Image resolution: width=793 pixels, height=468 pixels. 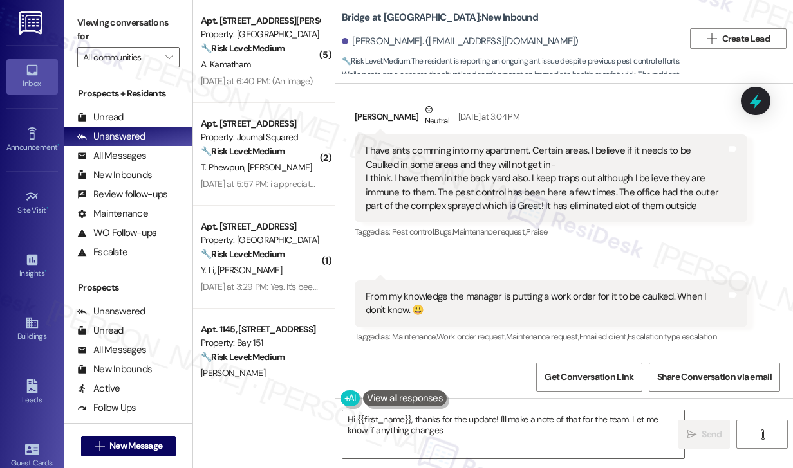 I want to click on textarea: Hi {{first_name}}, thanks for the update! I'll, so click(x=513, y=434).